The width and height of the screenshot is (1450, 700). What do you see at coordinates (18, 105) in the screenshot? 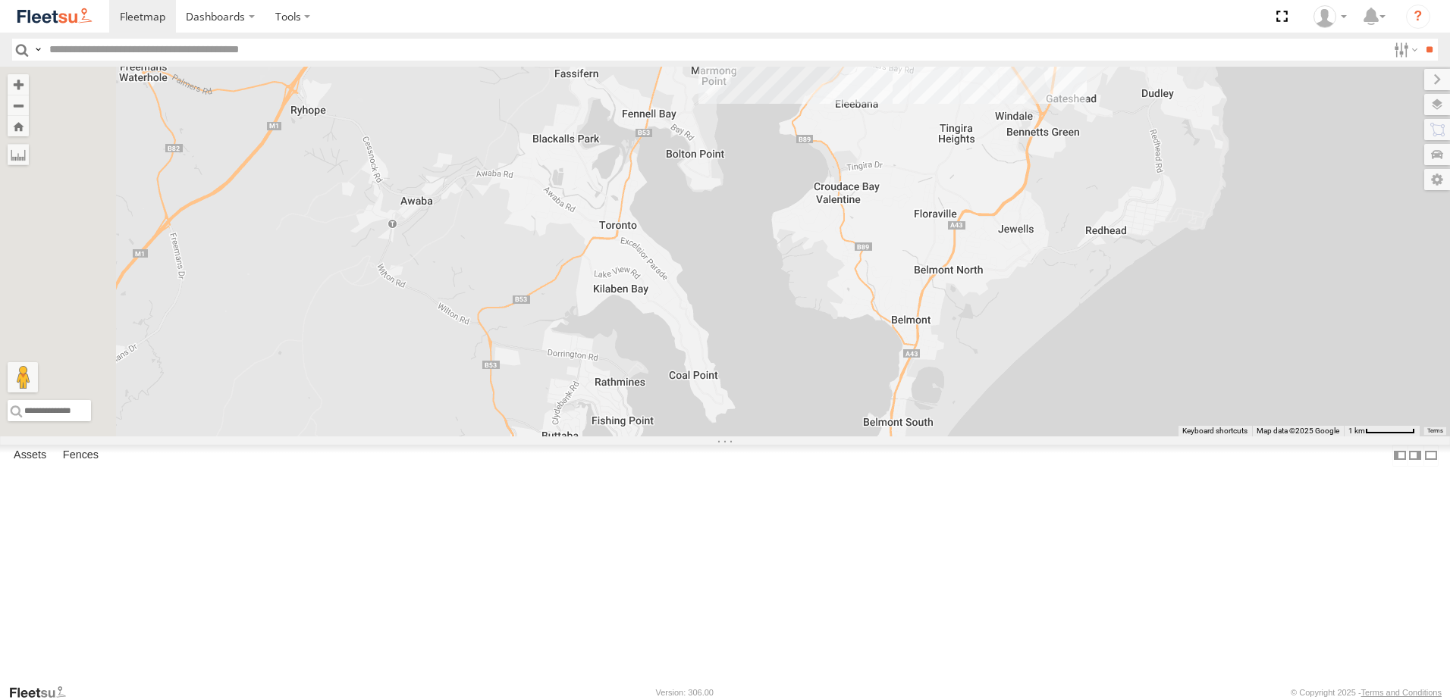
I see `button: Zoom out` at bounding box center [18, 105].